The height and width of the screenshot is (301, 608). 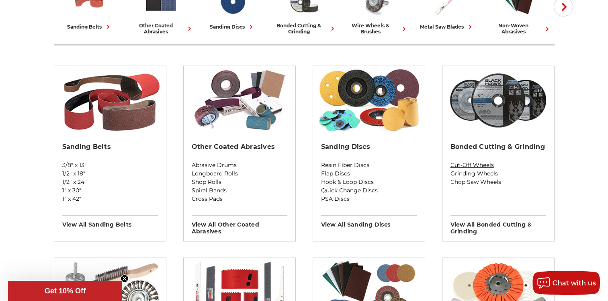 I want to click on a: 1/2" x 18", so click(x=110, y=173).